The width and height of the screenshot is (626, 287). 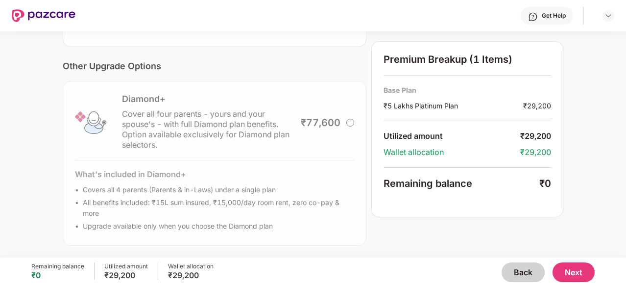 I want to click on button: Back, so click(x=523, y=272).